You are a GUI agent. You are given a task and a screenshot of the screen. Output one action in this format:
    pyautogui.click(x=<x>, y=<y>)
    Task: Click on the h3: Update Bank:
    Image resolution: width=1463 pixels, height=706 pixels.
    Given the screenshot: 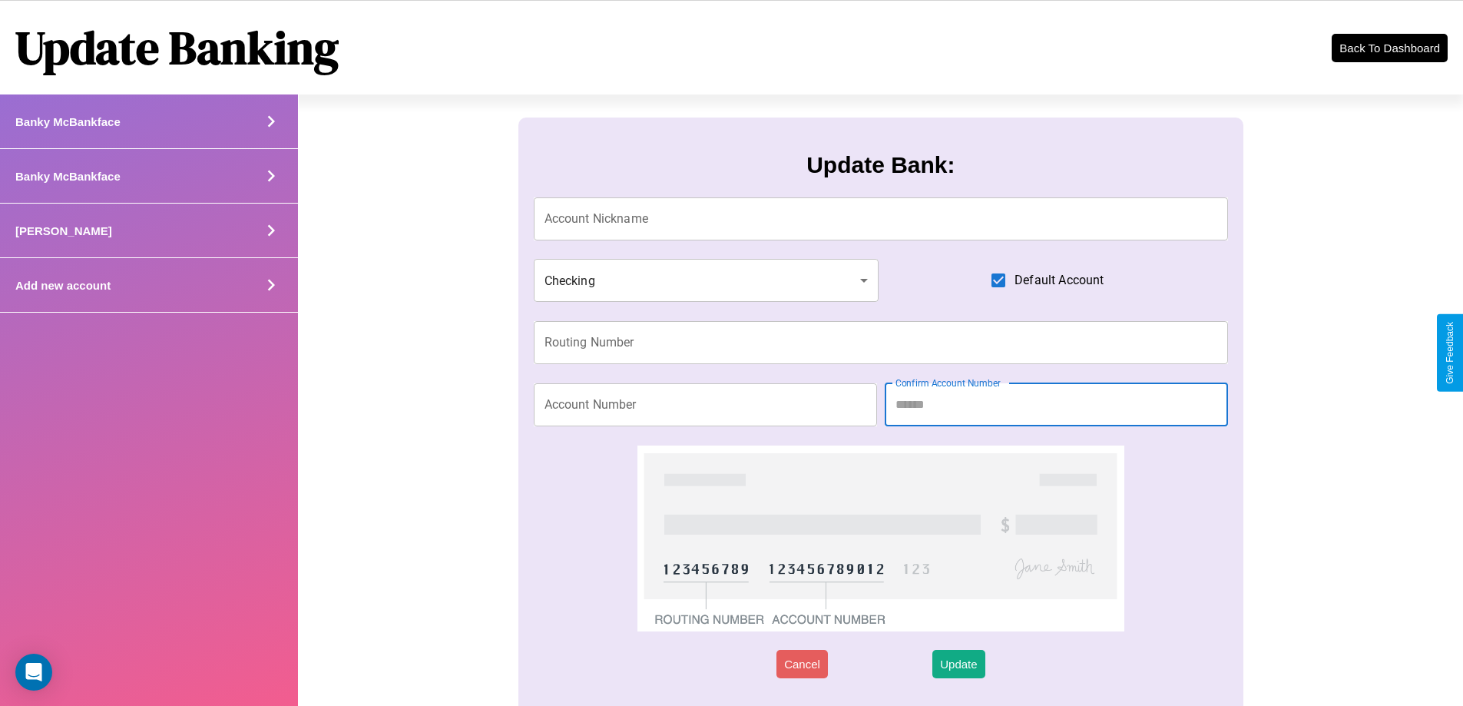 What is the action you would take?
    pyautogui.click(x=880, y=165)
    